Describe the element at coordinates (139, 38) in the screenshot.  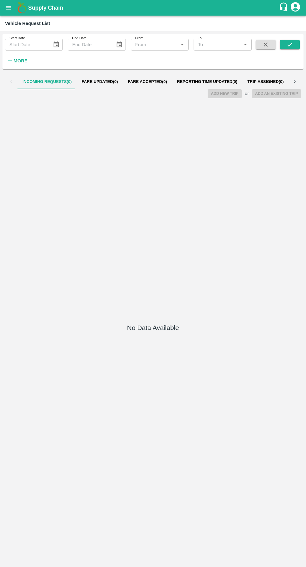
I see `label: From` at that location.